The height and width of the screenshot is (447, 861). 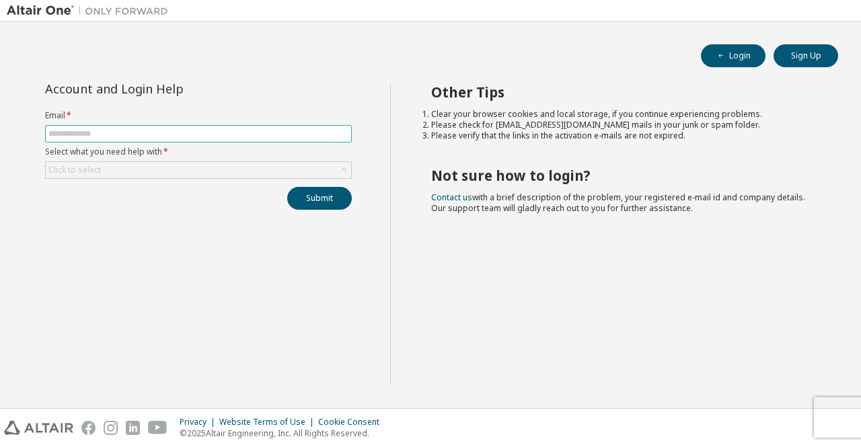 I want to click on li: Please verify that the links in the activation e-mails are not expired., so click(x=623, y=136).